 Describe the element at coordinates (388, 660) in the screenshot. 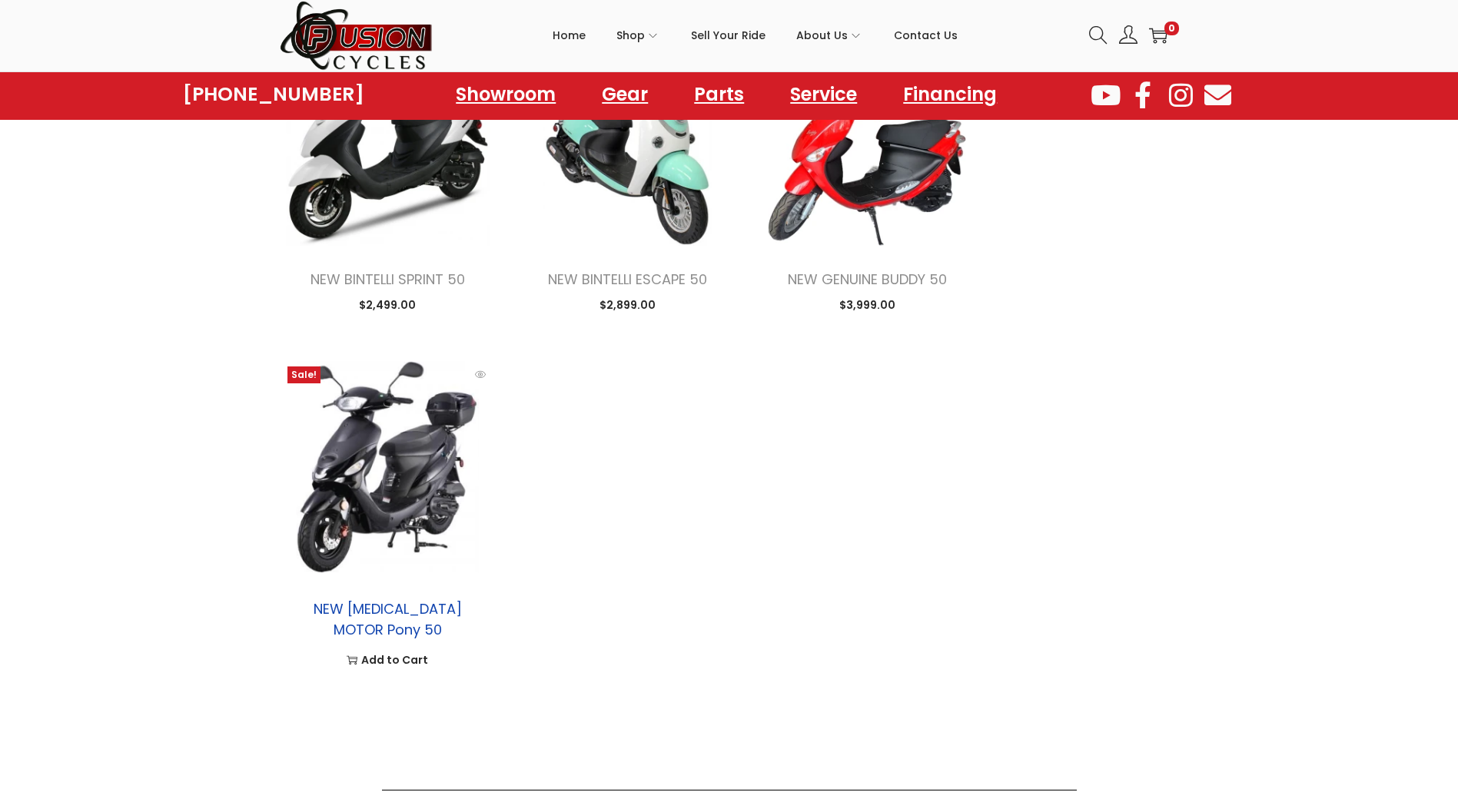

I see `a: Add to Cart` at that location.